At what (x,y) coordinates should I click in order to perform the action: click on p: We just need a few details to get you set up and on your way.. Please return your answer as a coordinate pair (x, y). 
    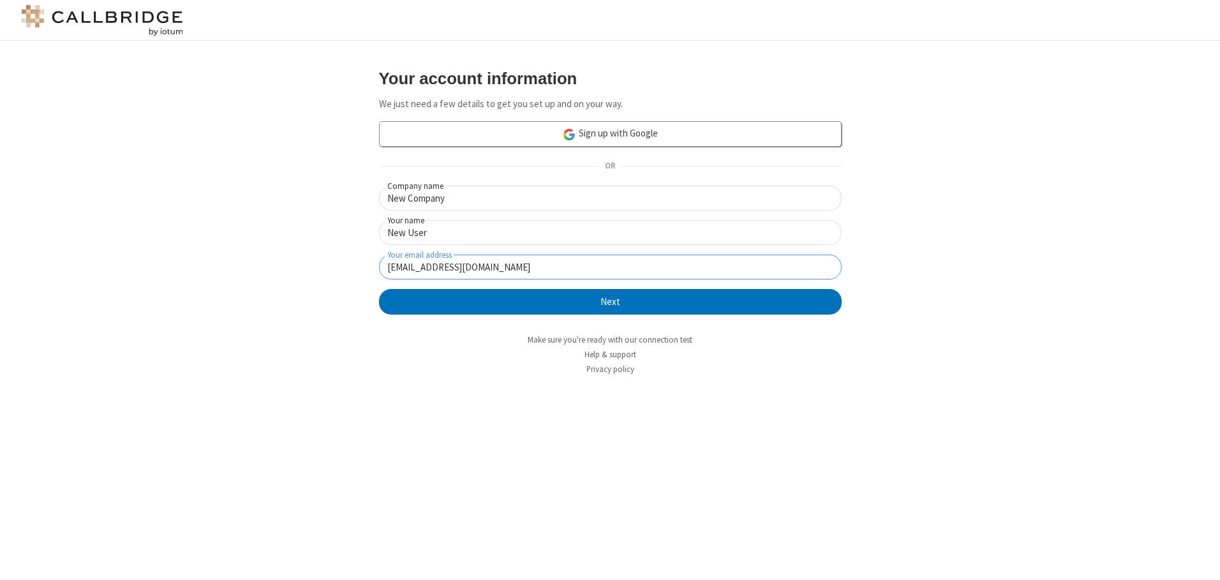
    Looking at the image, I should click on (610, 104).